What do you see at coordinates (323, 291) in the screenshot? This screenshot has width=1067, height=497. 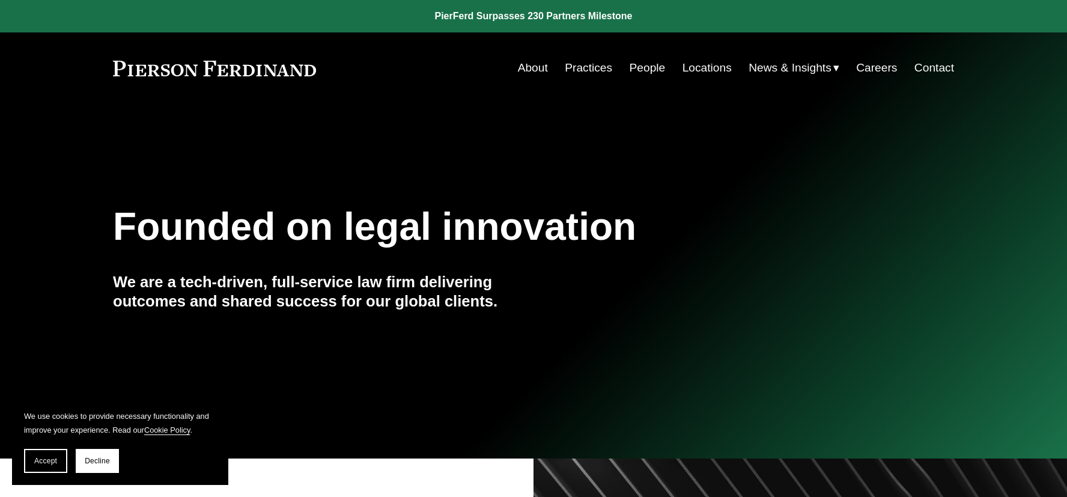 I see `h4: We are a tech-driven, full-service law firm delivering outcomes and shared success for our global...` at bounding box center [323, 291].